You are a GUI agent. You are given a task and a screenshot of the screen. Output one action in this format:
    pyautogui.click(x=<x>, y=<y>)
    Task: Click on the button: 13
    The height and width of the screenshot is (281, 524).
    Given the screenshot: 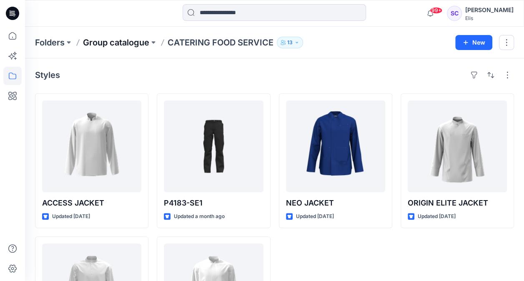 What is the action you would take?
    pyautogui.click(x=290, y=43)
    